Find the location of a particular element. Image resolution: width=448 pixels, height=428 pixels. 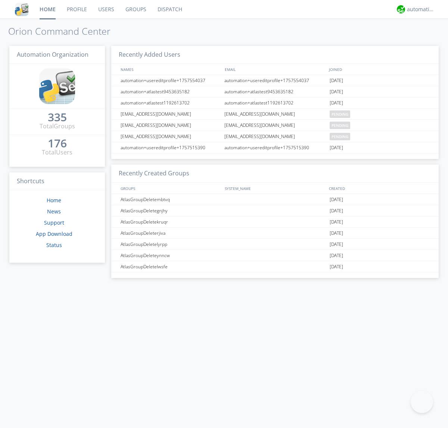

a: Status is located at coordinates (54, 245).